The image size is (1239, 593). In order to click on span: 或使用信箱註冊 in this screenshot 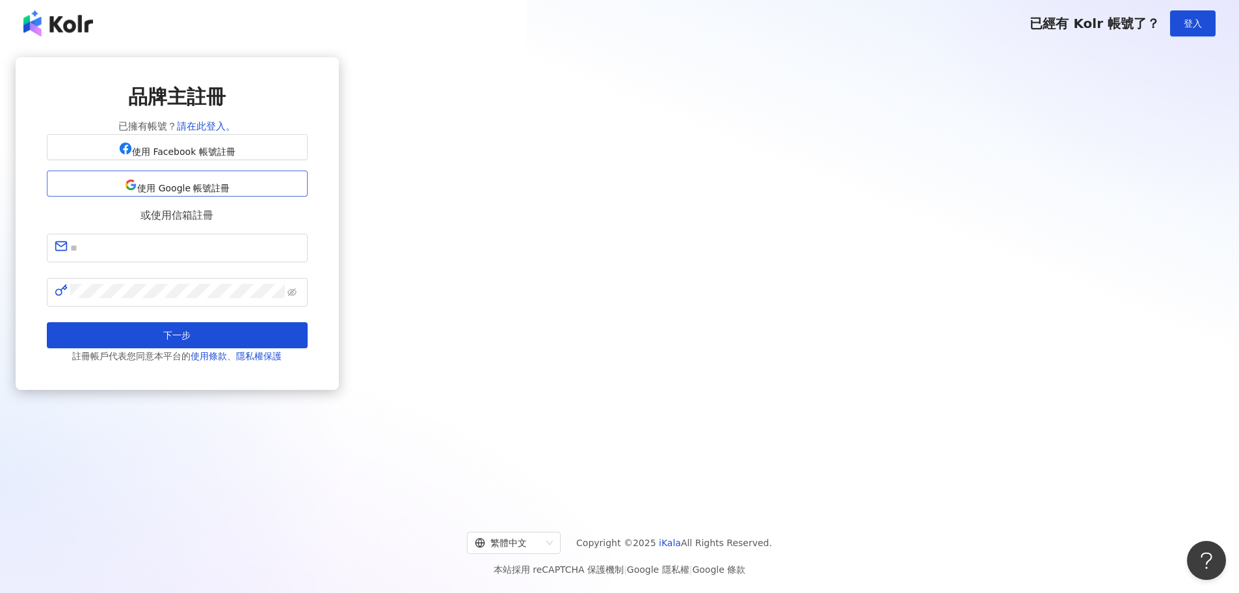, I will do `click(177, 215)`.